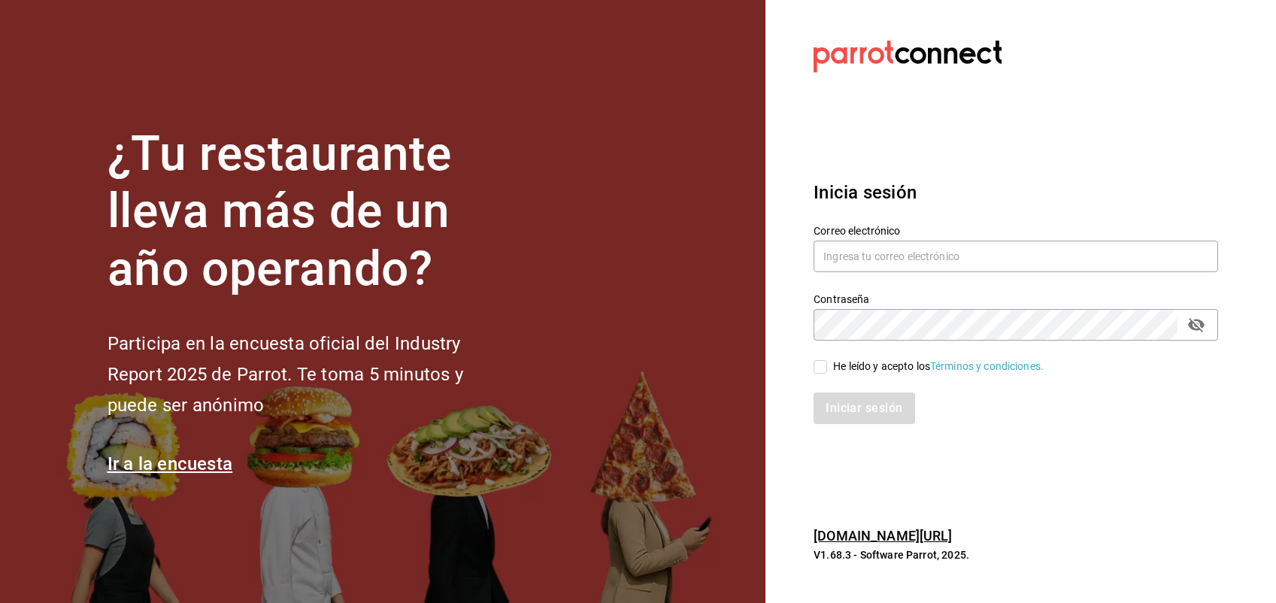 The image size is (1276, 603). What do you see at coordinates (1015, 256) in the screenshot?
I see `input: Ingresa tu correo electrónico` at bounding box center [1015, 256].